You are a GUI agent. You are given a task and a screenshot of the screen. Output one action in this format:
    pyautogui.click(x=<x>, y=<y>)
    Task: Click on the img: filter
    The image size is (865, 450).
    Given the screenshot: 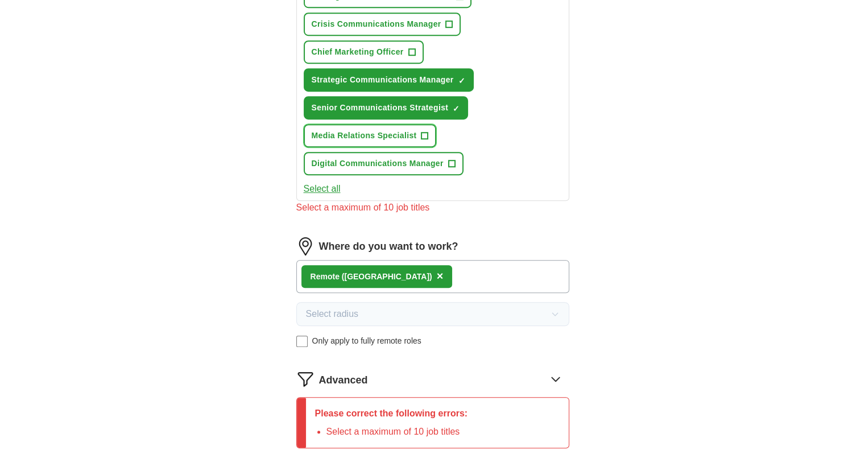 What is the action you would take?
    pyautogui.click(x=305, y=379)
    